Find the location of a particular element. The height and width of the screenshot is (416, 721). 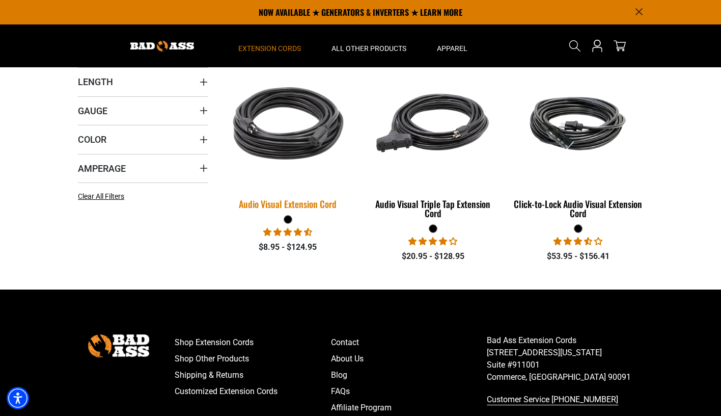

a: cart is located at coordinates (620, 46).